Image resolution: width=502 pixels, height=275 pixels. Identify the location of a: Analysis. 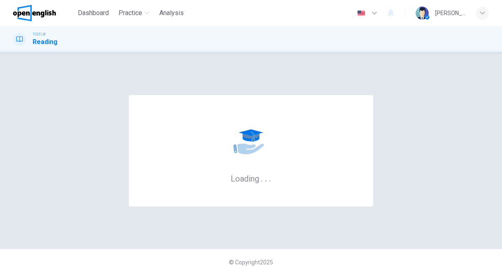
(172, 13).